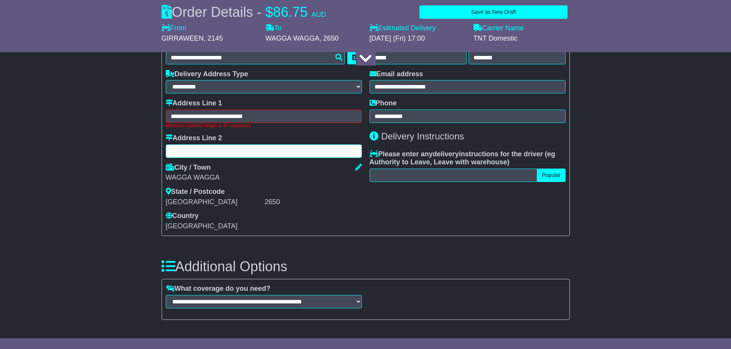 The width and height of the screenshot is (731, 349). What do you see at coordinates (396, 74) in the screenshot?
I see `label: Email address` at bounding box center [396, 74].